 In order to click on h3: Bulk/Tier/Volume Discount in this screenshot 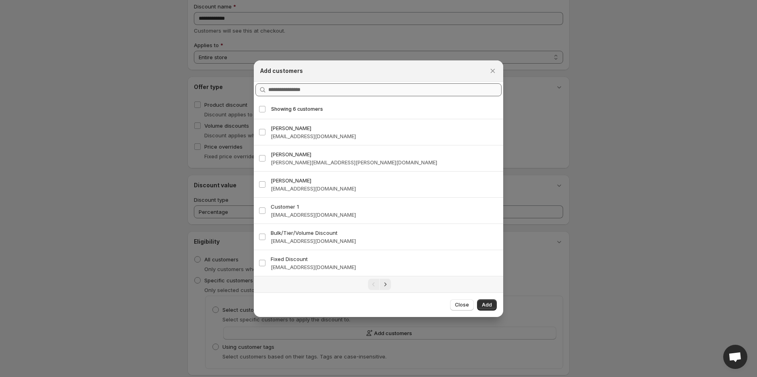, I will do `click(385, 233)`.